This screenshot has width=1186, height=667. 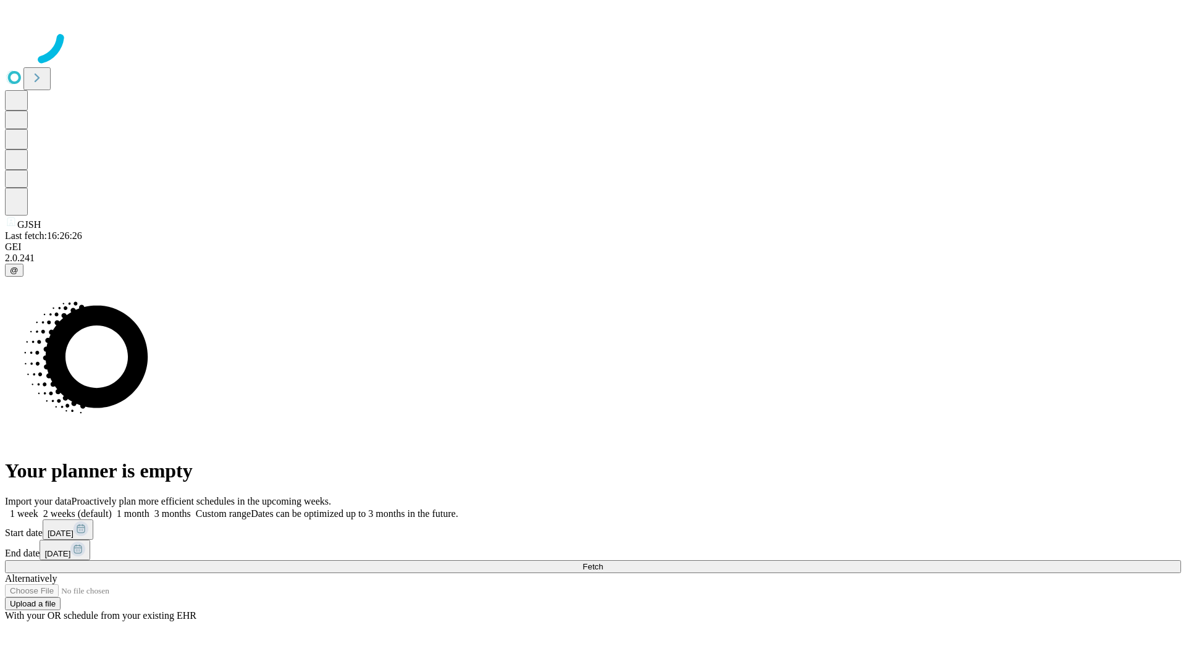 What do you see at coordinates (354, 513) in the screenshot?
I see `span: Dates can be optimized up to 3 months in the future.` at bounding box center [354, 513].